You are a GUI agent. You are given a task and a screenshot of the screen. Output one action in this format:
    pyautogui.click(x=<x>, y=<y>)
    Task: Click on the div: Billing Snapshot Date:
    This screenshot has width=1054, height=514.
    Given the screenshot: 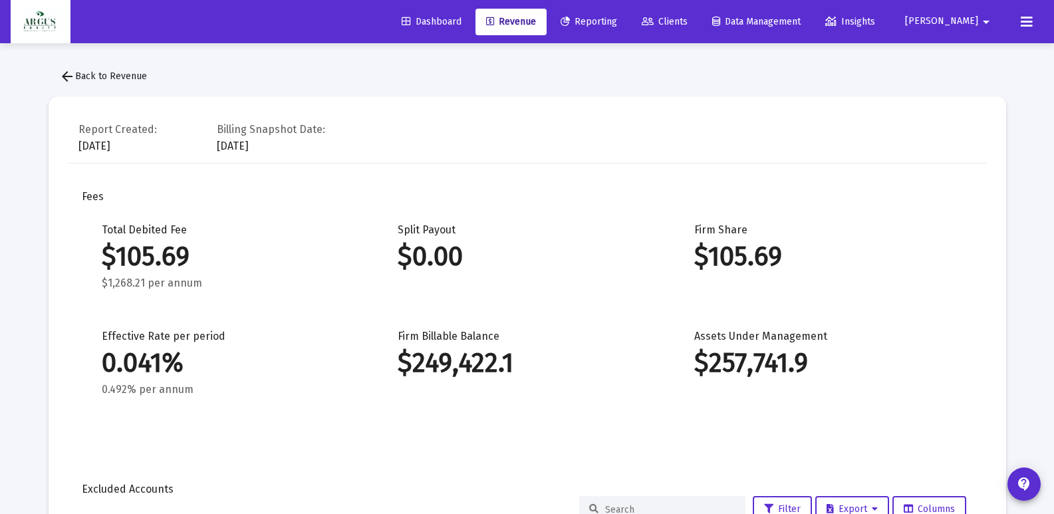 What is the action you would take?
    pyautogui.click(x=271, y=130)
    